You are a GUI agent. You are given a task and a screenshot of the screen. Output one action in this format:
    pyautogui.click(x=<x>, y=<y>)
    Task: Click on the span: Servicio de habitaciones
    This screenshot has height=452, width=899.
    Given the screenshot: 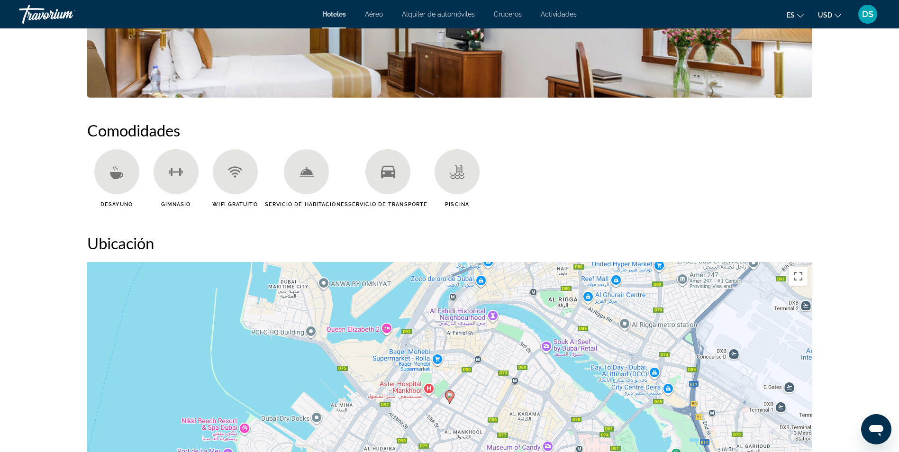 What is the action you would take?
    pyautogui.click(x=307, y=204)
    